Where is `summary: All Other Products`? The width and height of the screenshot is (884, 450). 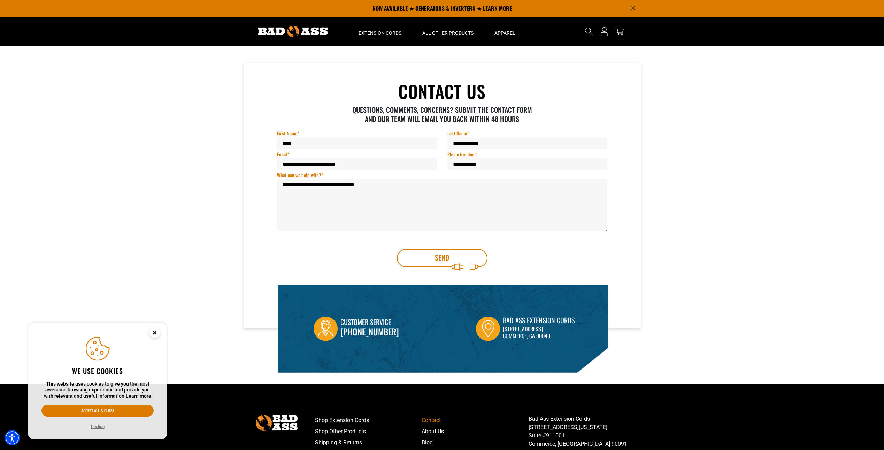
summary: All Other Products is located at coordinates (448, 31).